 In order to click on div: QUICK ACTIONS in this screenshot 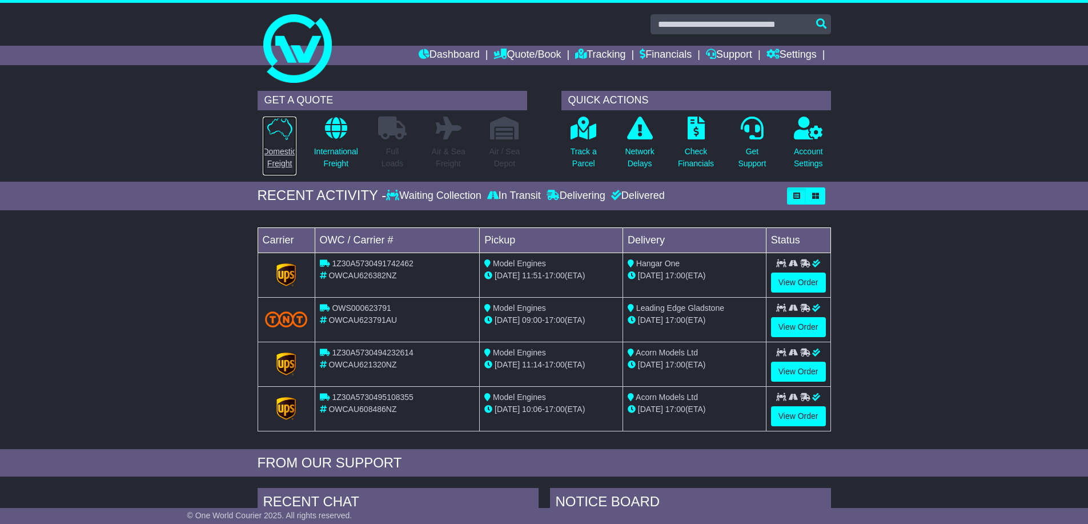, I will do `click(696, 101)`.